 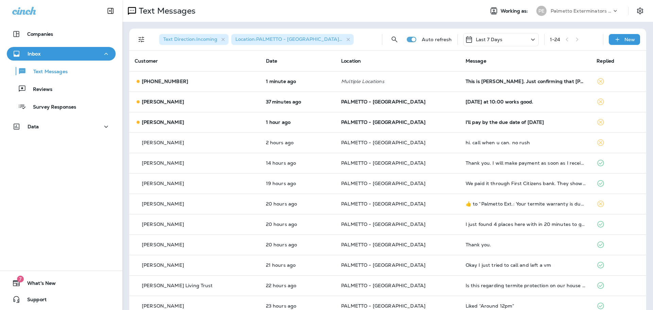 I want to click on span: What's New, so click(x=38, y=284).